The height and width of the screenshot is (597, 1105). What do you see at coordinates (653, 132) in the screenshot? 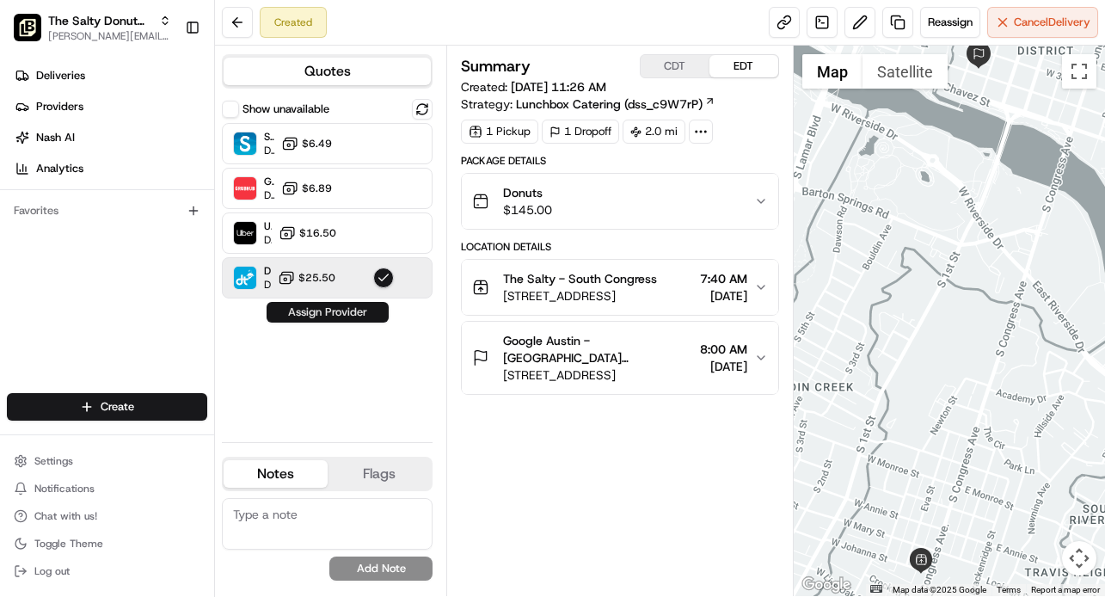
I see `div: 2.0 mi` at bounding box center [653, 132].